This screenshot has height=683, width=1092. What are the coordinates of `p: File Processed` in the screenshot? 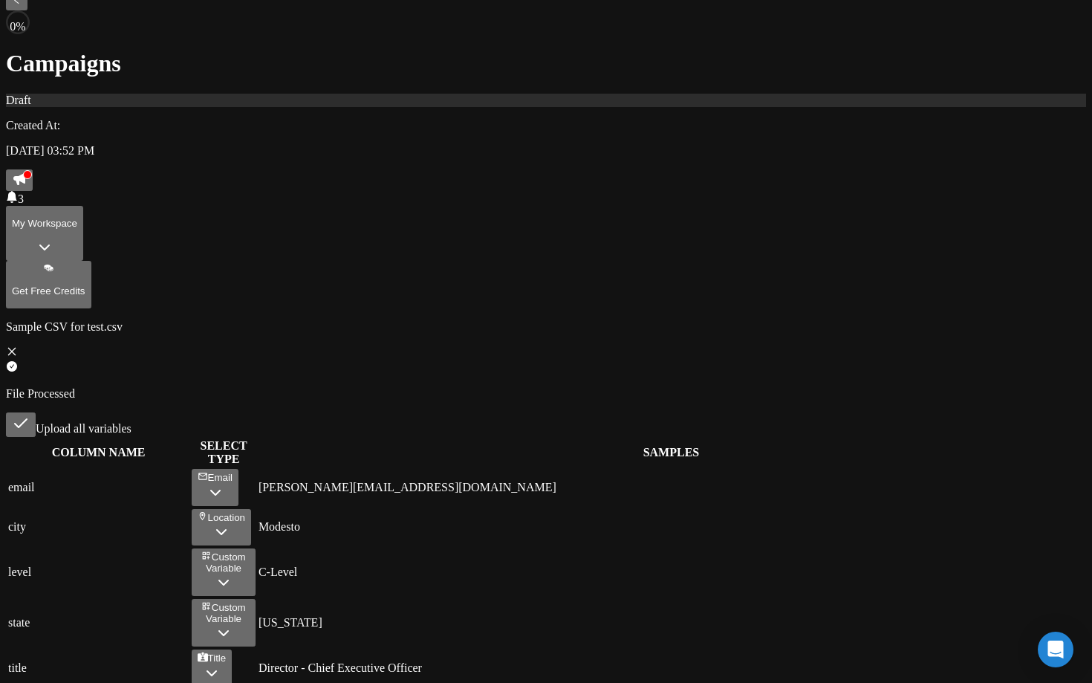 It's located at (546, 394).